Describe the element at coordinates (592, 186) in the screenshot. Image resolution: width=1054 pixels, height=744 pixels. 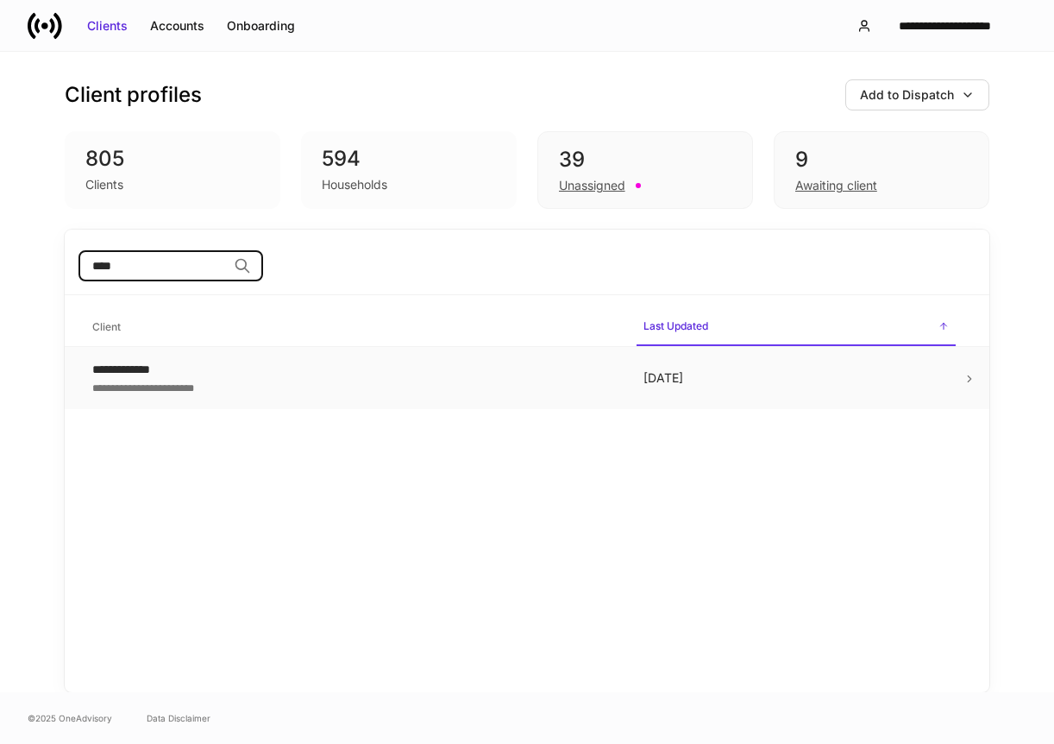
I see `div: Unassigned` at that location.